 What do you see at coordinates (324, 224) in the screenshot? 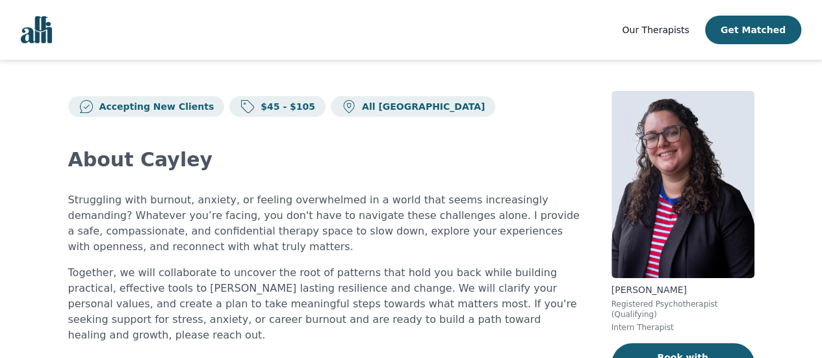
I see `p: Struggling with burnout, anxiety, or feeling overwhelmed in a world that seems increasingly deman...` at bounding box center [324, 224].